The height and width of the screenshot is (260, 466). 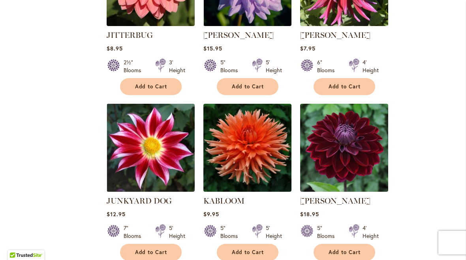 I want to click on span: $7.95, so click(x=308, y=48).